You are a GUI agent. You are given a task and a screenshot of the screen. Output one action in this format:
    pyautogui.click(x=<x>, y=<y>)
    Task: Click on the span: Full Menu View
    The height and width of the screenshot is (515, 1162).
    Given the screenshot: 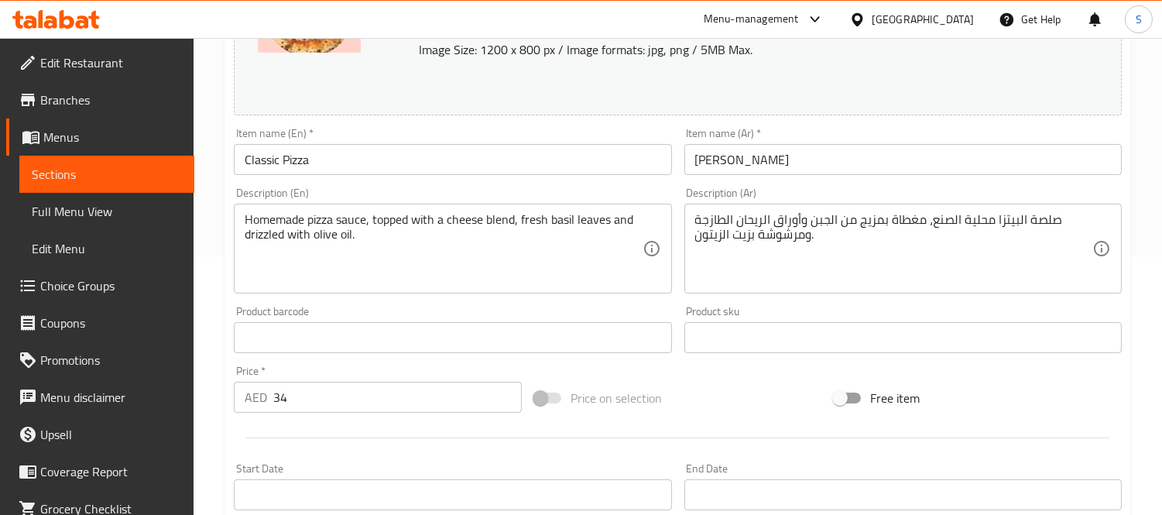 What is the action you would take?
    pyautogui.click(x=107, y=211)
    